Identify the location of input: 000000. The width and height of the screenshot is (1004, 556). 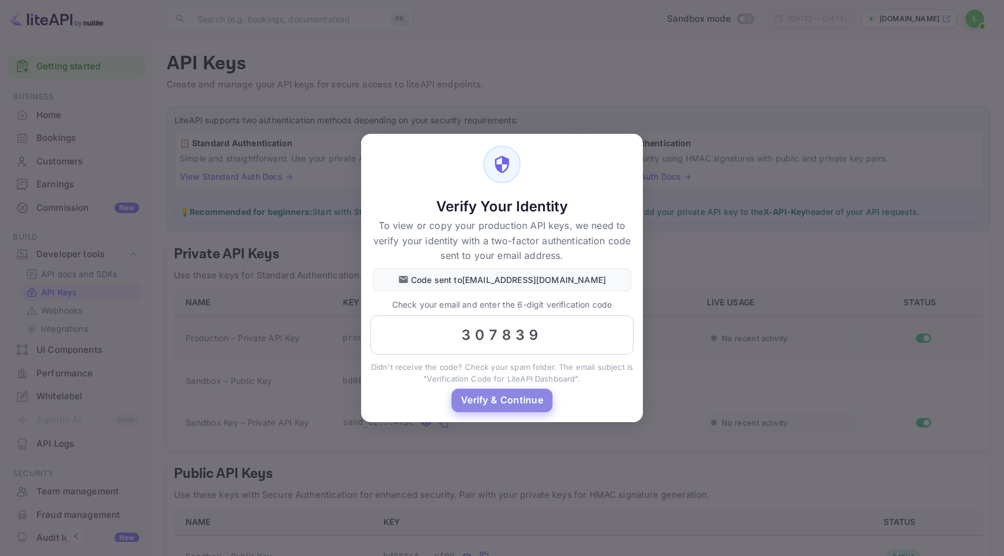
(502, 335).